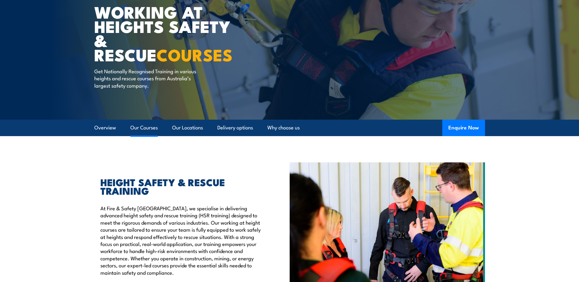 The image size is (579, 282). What do you see at coordinates (105, 128) in the screenshot?
I see `a: Overview` at bounding box center [105, 128].